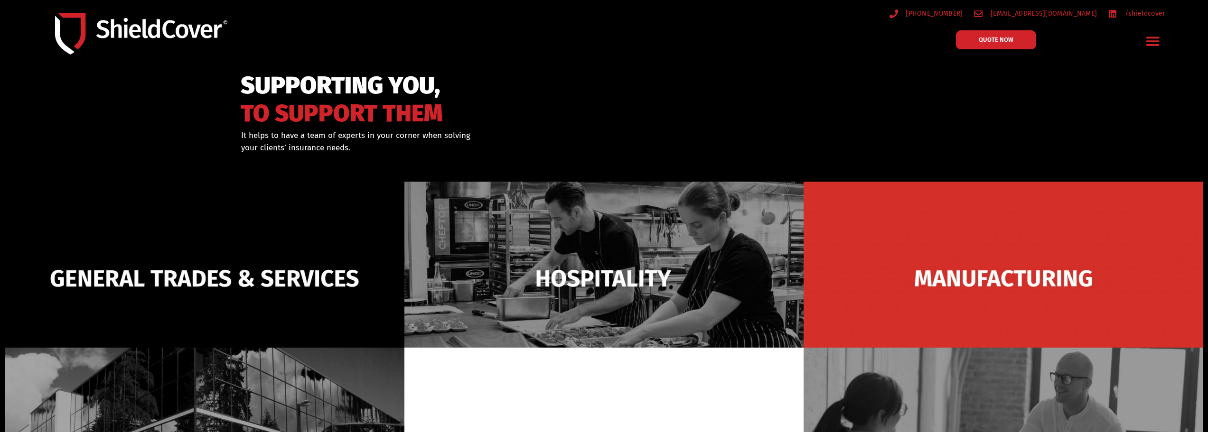  What do you see at coordinates (1136, 13) in the screenshot?
I see `a: /shieldcover` at bounding box center [1136, 13].